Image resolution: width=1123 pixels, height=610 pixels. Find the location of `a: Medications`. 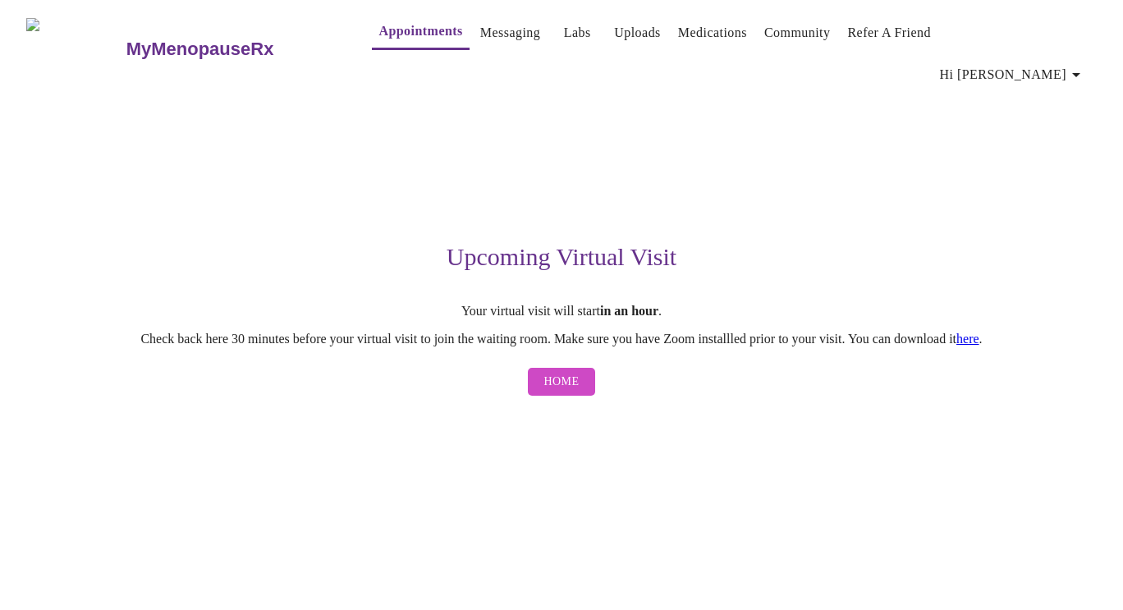

a: Medications is located at coordinates (713, 33).